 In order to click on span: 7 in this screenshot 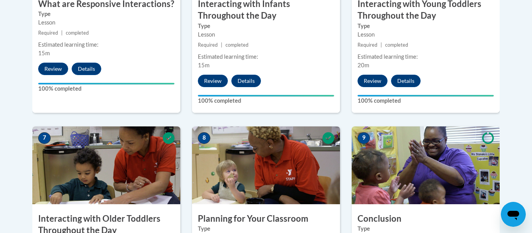, I will do `click(44, 138)`.